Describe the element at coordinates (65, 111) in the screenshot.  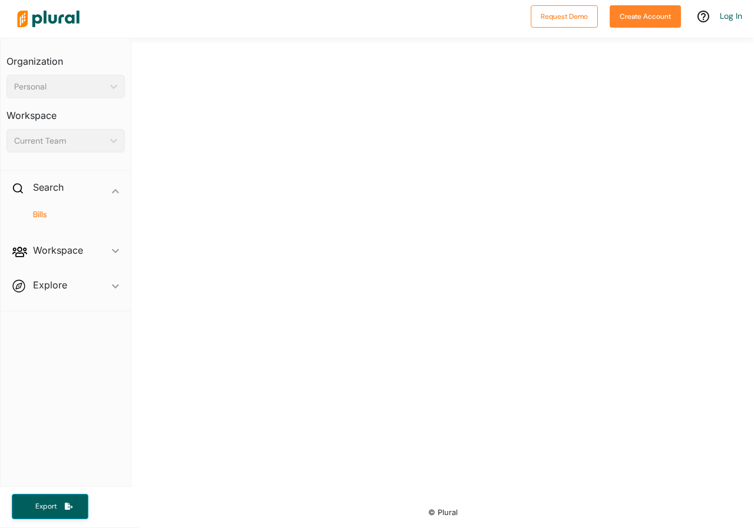
I see `h3: Workspace` at that location.